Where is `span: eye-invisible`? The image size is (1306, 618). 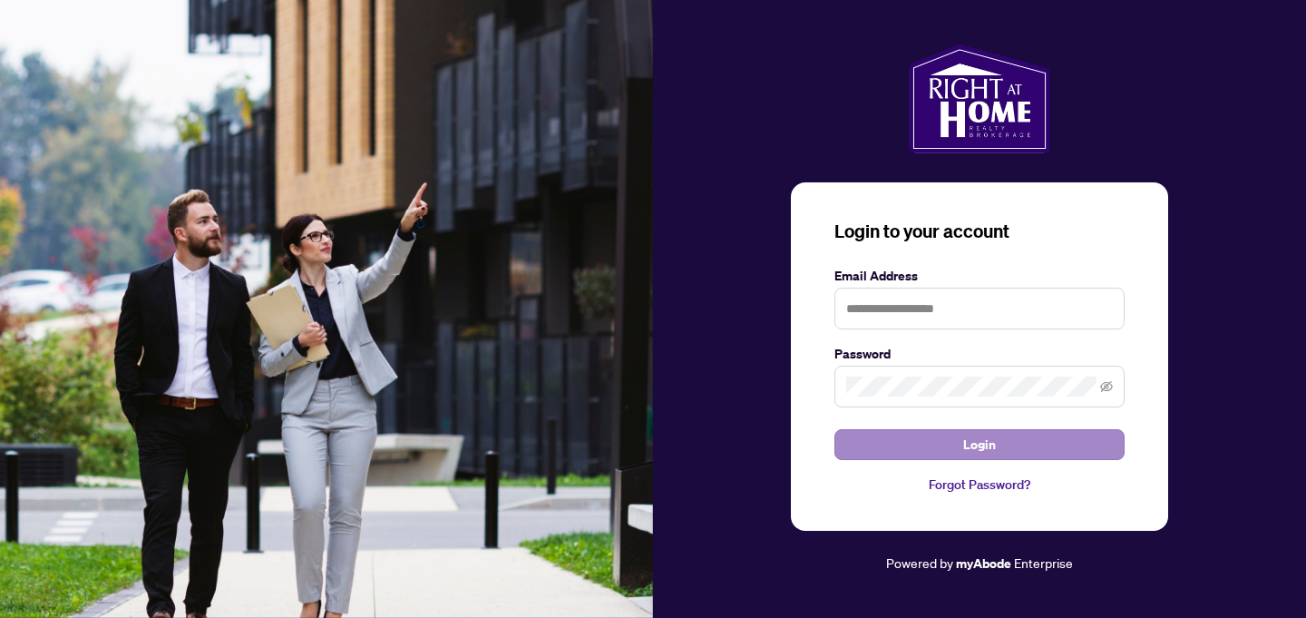
span: eye-invisible is located at coordinates (1106, 386).